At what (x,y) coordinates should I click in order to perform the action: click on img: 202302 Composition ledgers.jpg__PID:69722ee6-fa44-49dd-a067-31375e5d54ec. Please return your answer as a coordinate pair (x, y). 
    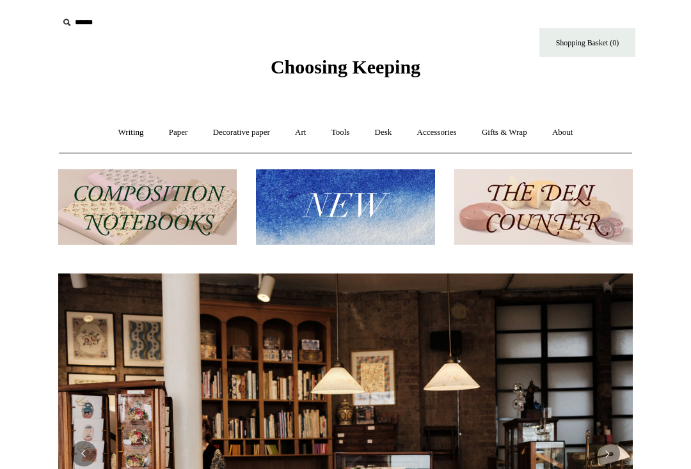
    Looking at the image, I should click on (147, 207).